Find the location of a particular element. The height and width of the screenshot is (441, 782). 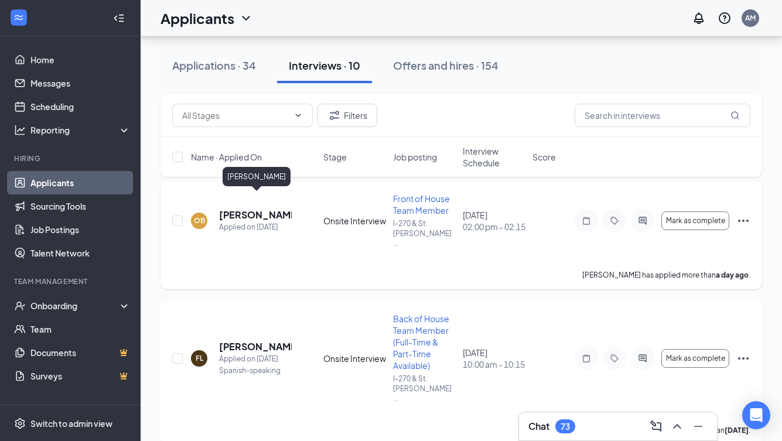

div: Hiring is located at coordinates (71, 158).